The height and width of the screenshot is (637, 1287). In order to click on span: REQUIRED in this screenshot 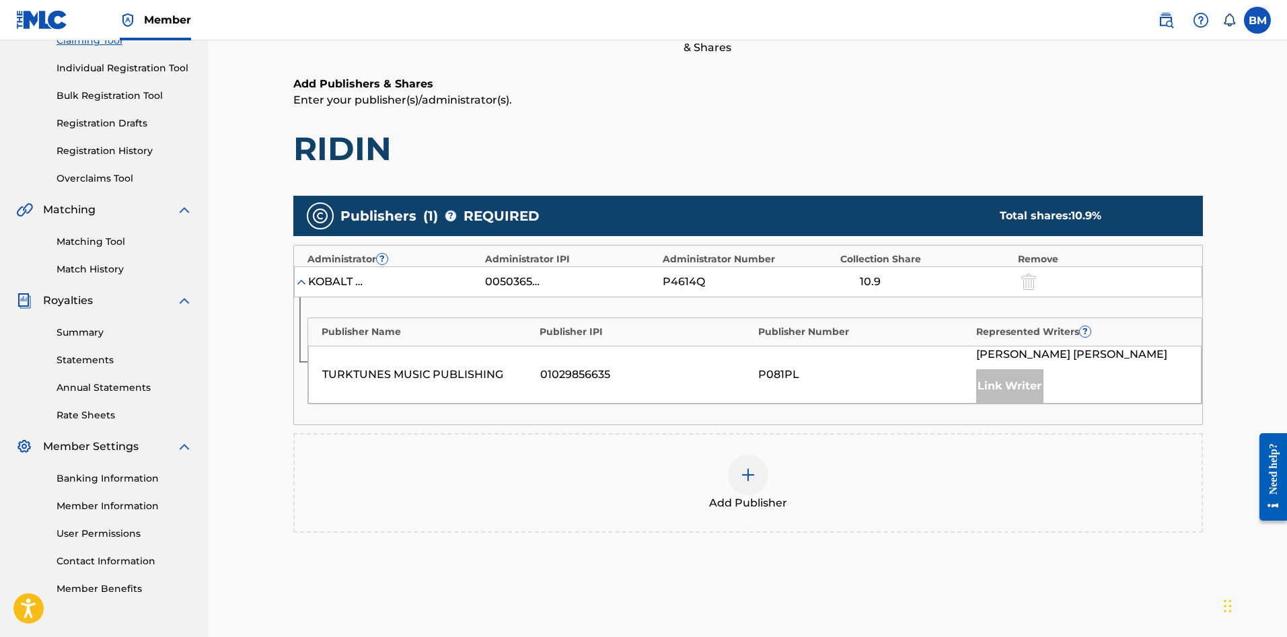, I will do `click(501, 216)`.